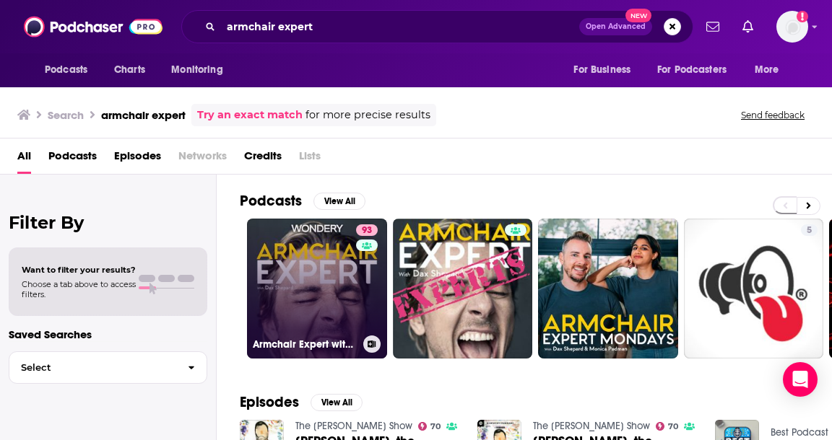 The width and height of the screenshot is (832, 440). I want to click on h2: Podcasts, so click(271, 201).